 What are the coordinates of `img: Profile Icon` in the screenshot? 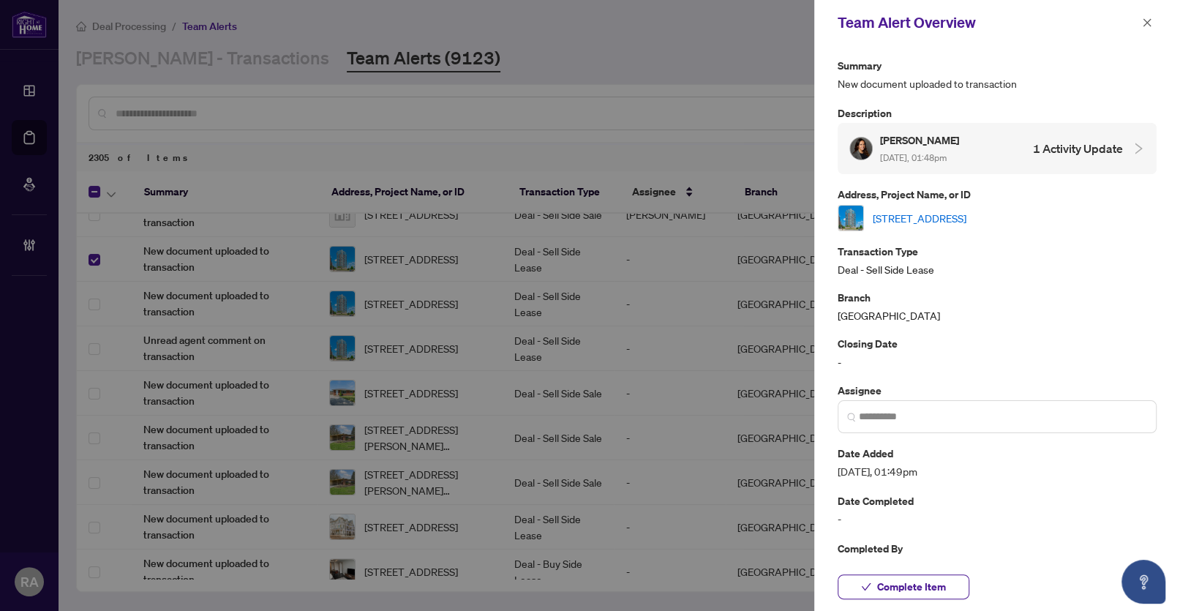 It's located at (861, 148).